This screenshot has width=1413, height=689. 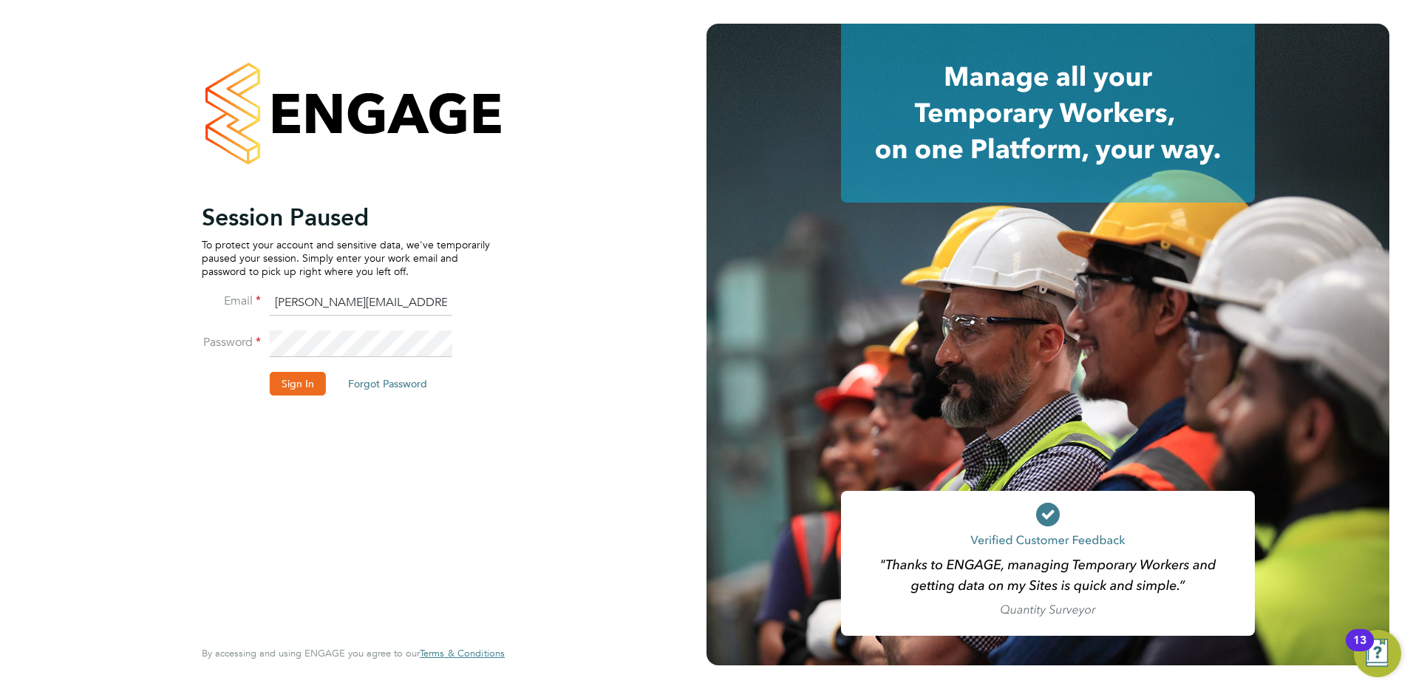 What do you see at coordinates (231, 301) in the screenshot?
I see `label: Email` at bounding box center [231, 301].